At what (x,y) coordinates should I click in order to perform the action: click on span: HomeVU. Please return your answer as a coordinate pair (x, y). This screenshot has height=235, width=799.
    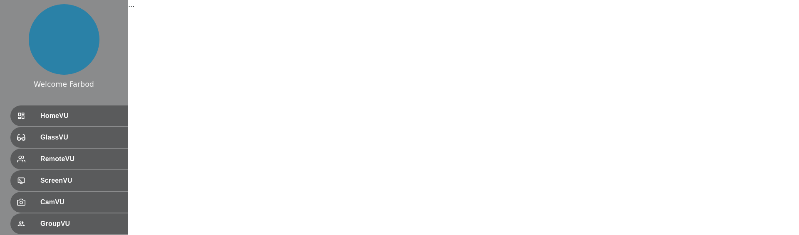
    Looking at the image, I should click on (81, 116).